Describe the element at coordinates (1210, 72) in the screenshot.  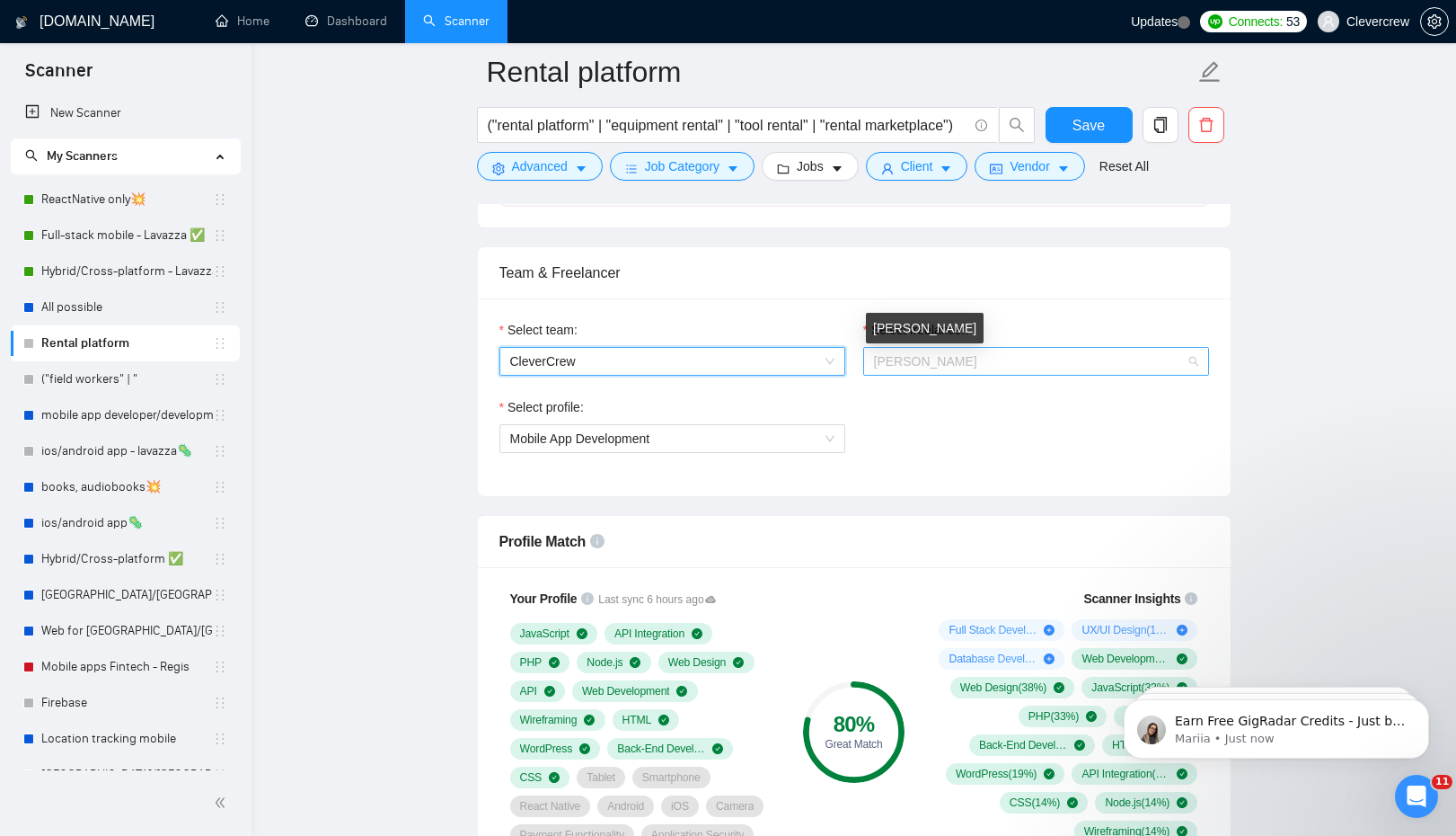
I see `span: edit` at that location.